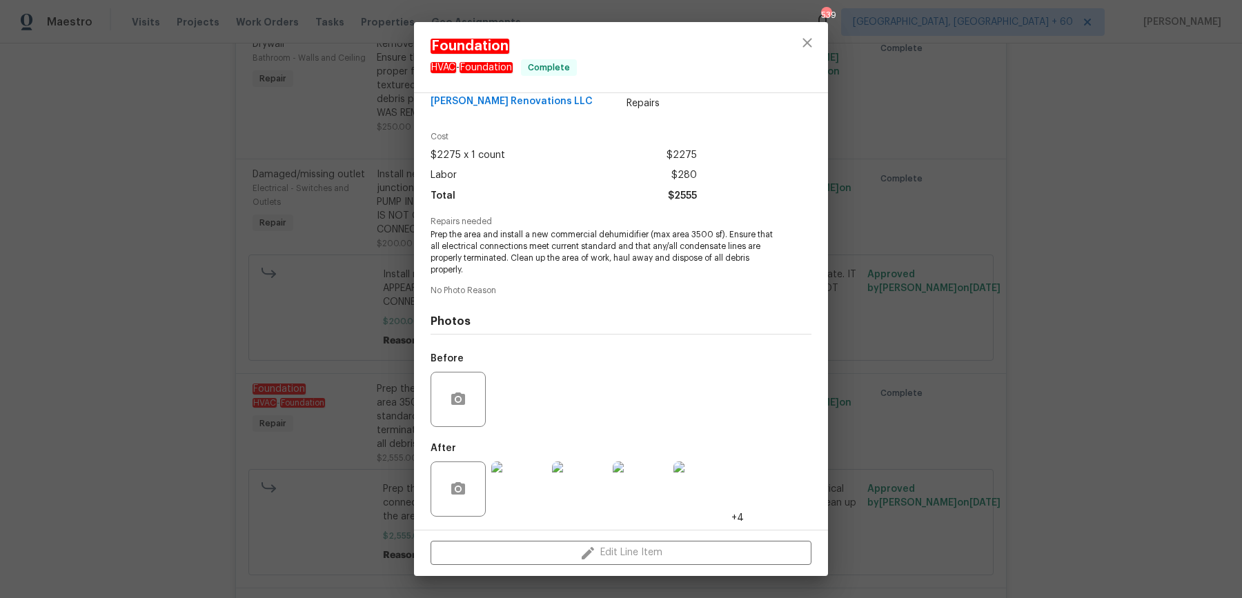  Describe the element at coordinates (447, 359) in the screenshot. I see `h5: Before` at that location.